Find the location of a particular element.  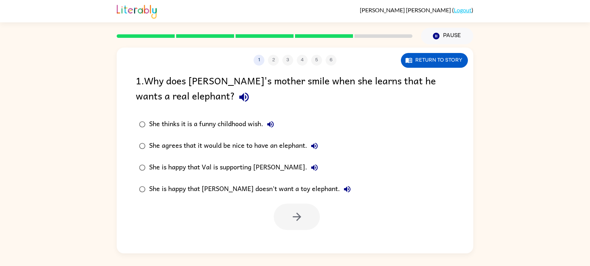

button: Return to story is located at coordinates (434, 60).